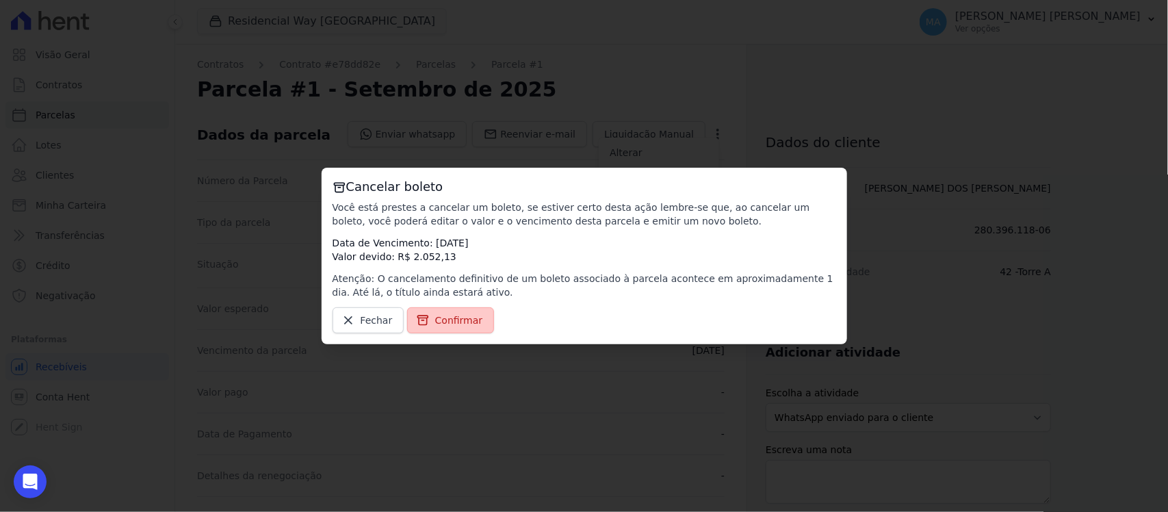 The height and width of the screenshot is (512, 1168). Describe the element at coordinates (585, 187) in the screenshot. I see `h3: Cancelar boleto` at that location.